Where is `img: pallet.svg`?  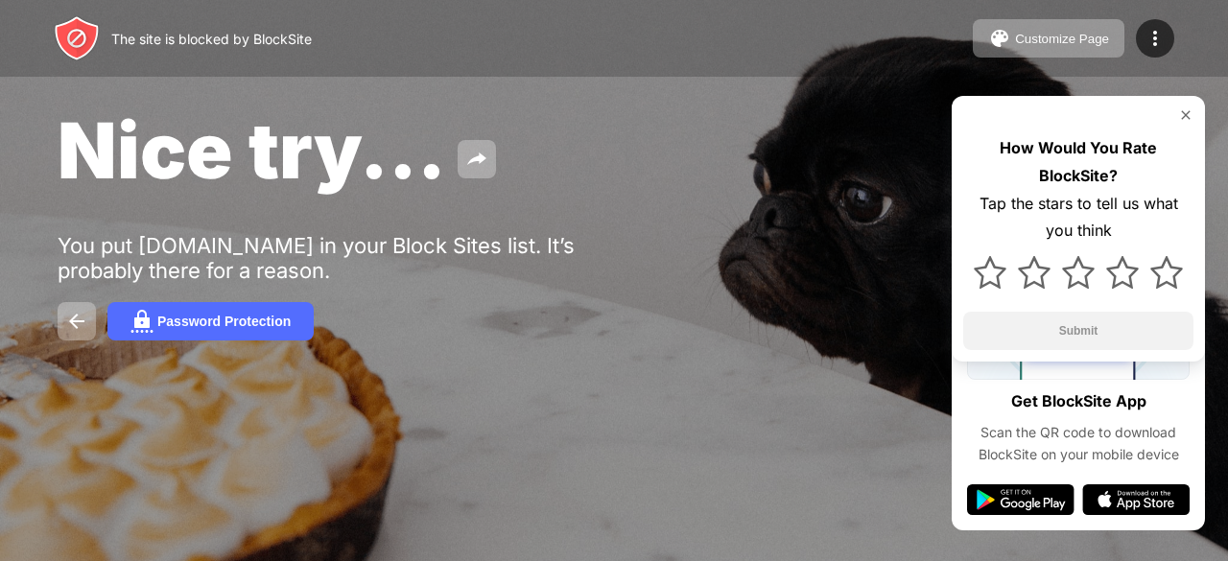
img: pallet.svg is located at coordinates (1000, 38).